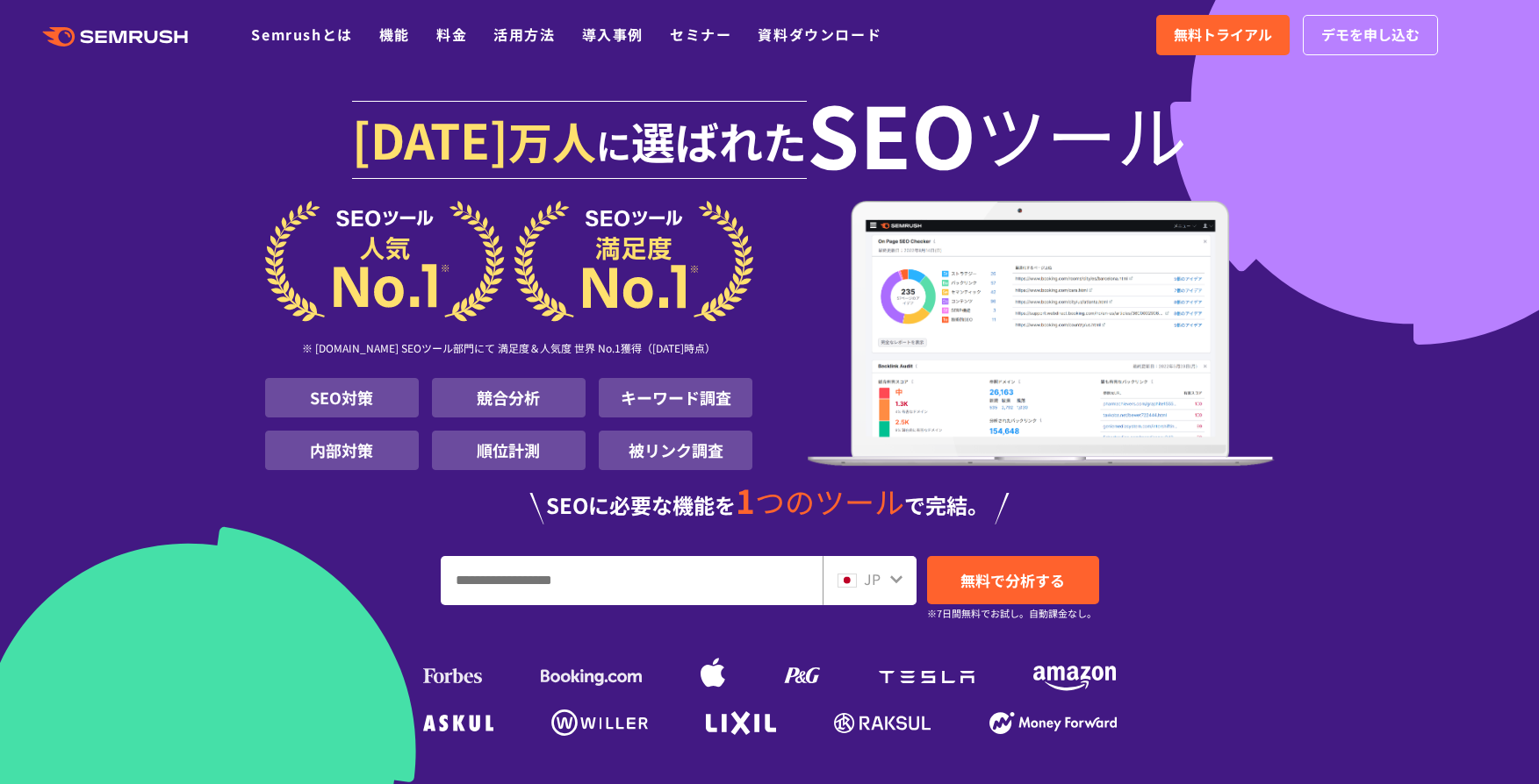  I want to click on span: 1, so click(746, 500).